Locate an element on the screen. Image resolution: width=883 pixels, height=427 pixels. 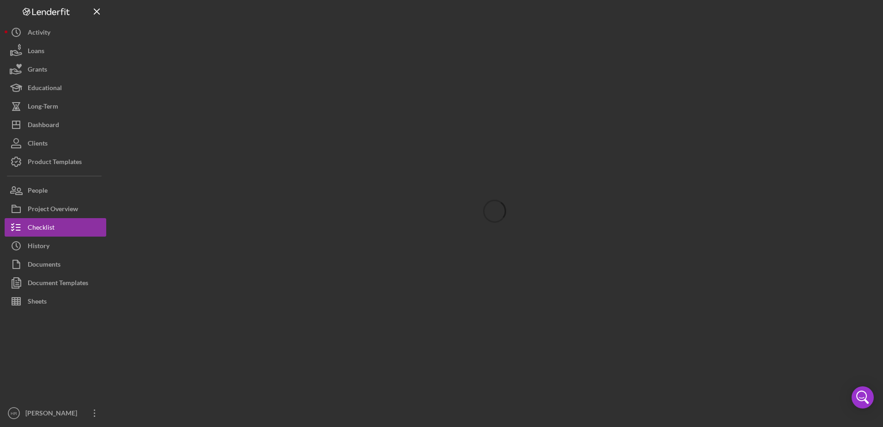
button: Project Overview is located at coordinates (55, 209).